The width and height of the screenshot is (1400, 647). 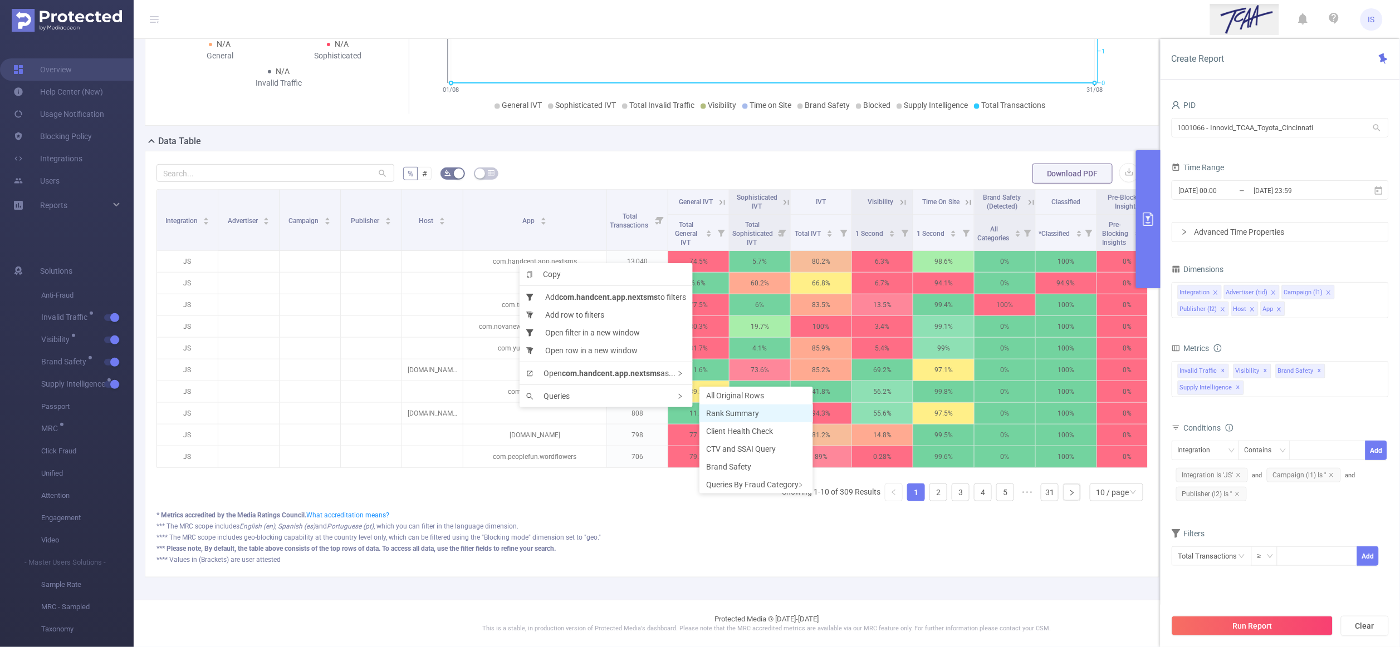 I want to click on li: App, so click(x=1273, y=309).